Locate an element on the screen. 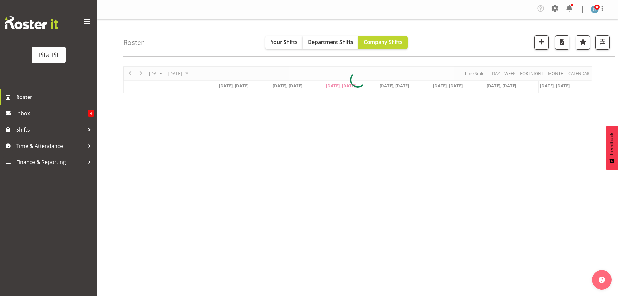  span: Department Shifts is located at coordinates (331, 42).